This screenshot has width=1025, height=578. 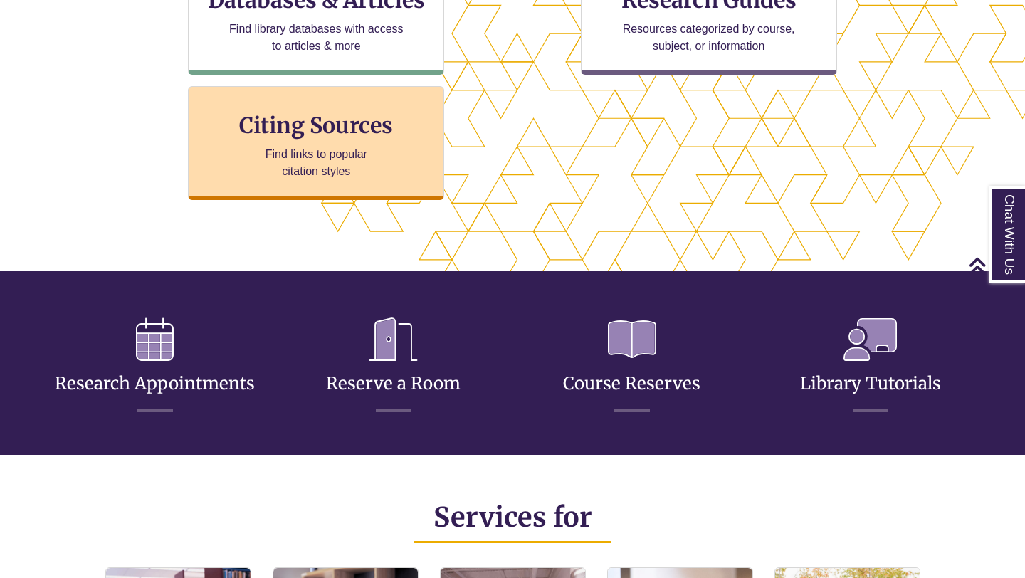 What do you see at coordinates (513, 517) in the screenshot?
I see `span: Services for` at bounding box center [513, 517].